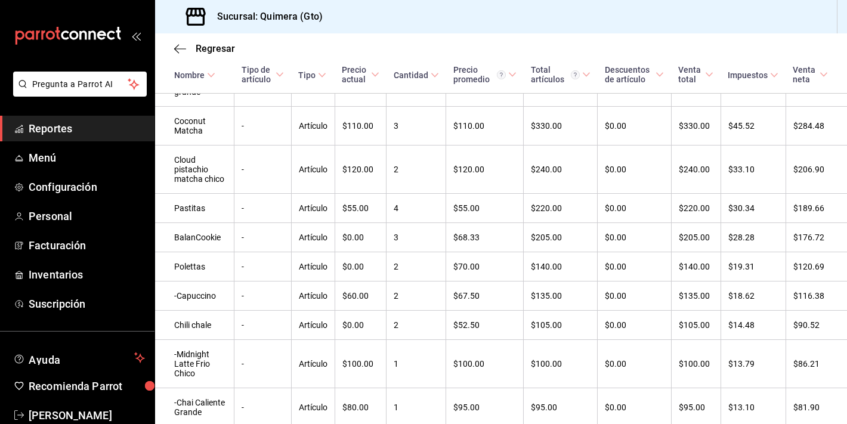  What do you see at coordinates (86, 157) in the screenshot?
I see `span: Menú` at bounding box center [86, 157].